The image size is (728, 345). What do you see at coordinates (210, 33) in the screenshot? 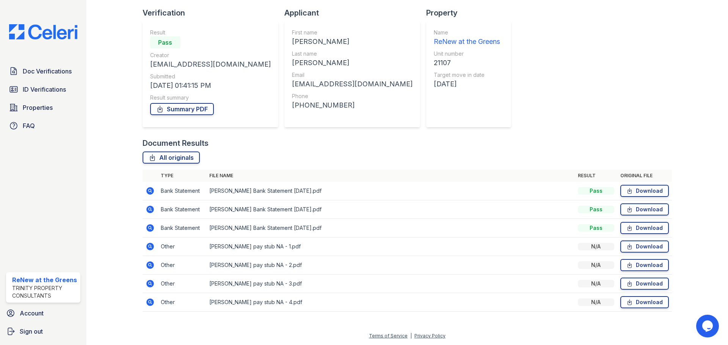
I see `div: Result` at bounding box center [210, 33].